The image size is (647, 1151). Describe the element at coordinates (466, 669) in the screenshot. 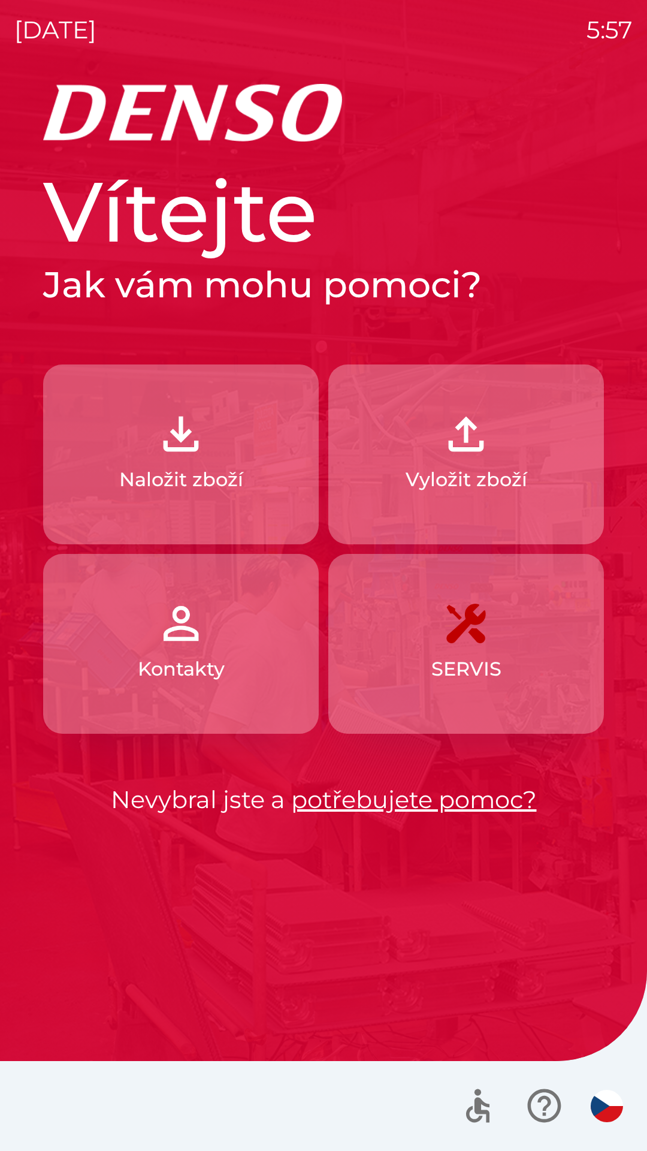

I see `p: SERVIS` at that location.